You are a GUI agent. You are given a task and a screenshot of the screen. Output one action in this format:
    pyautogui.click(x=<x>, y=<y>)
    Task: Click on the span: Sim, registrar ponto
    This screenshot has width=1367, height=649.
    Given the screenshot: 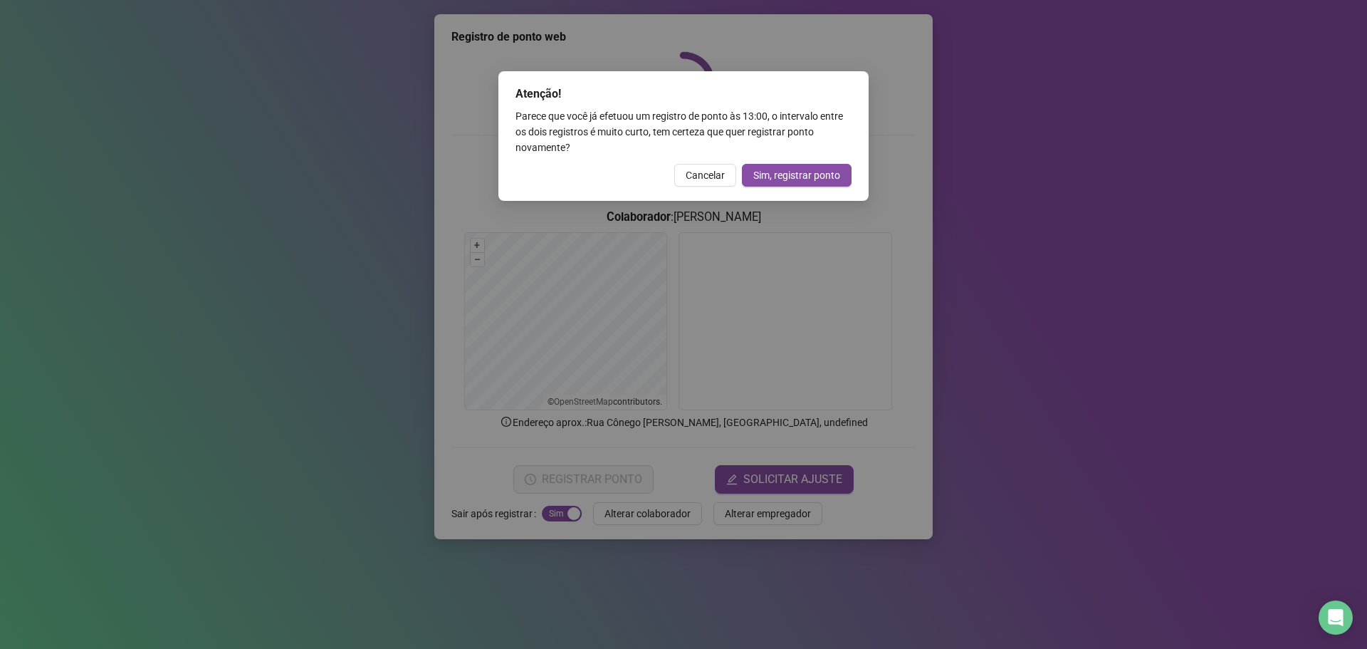 What is the action you would take?
    pyautogui.click(x=797, y=175)
    